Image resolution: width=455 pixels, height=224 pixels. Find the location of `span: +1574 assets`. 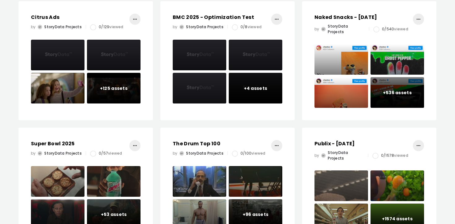

span: +1574 assets is located at coordinates (397, 218).